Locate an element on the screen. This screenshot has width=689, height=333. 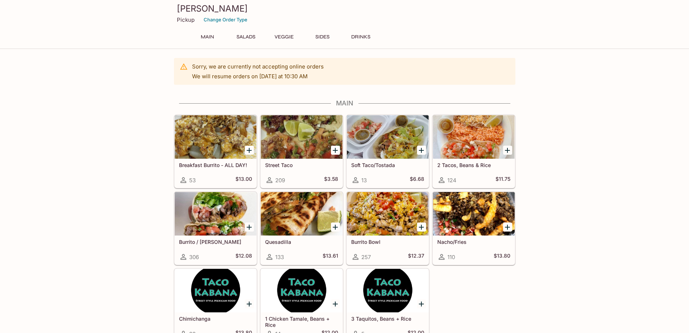
span: 13 is located at coordinates (364, 180).